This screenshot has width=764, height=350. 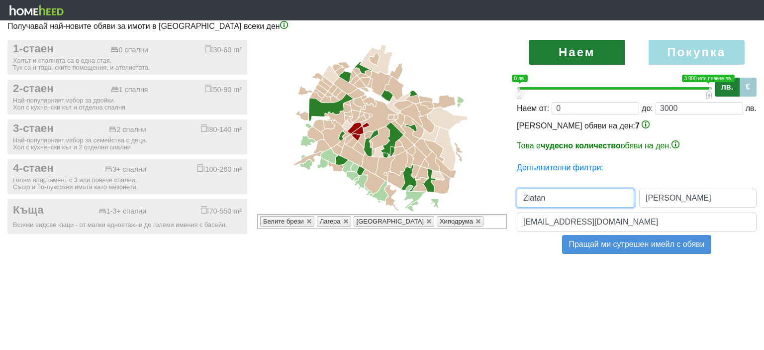 I want to click on span: 4-стаен, so click(x=33, y=168).